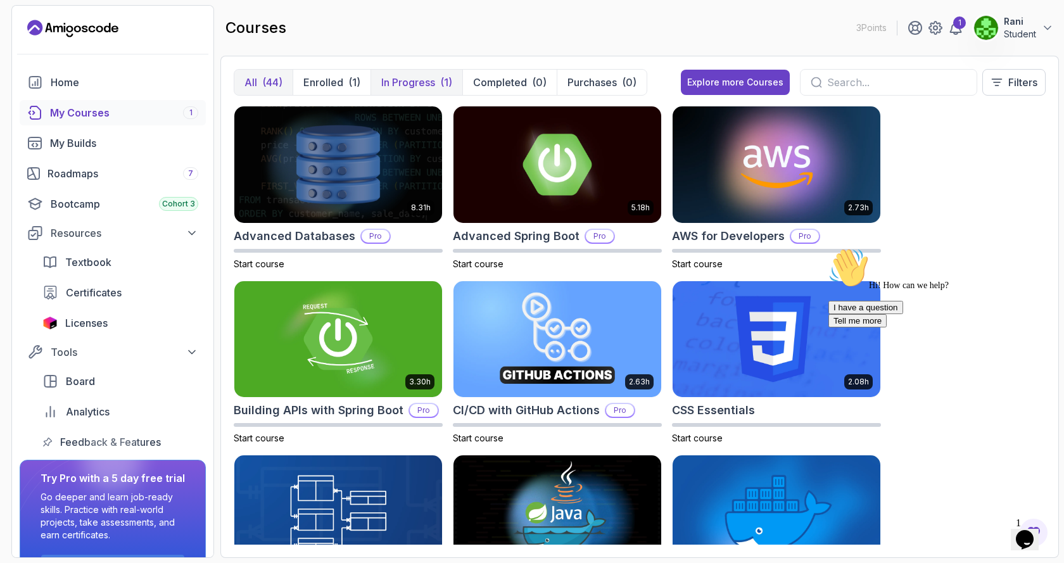 The width and height of the screenshot is (1064, 563). I want to click on a: home, so click(113, 82).